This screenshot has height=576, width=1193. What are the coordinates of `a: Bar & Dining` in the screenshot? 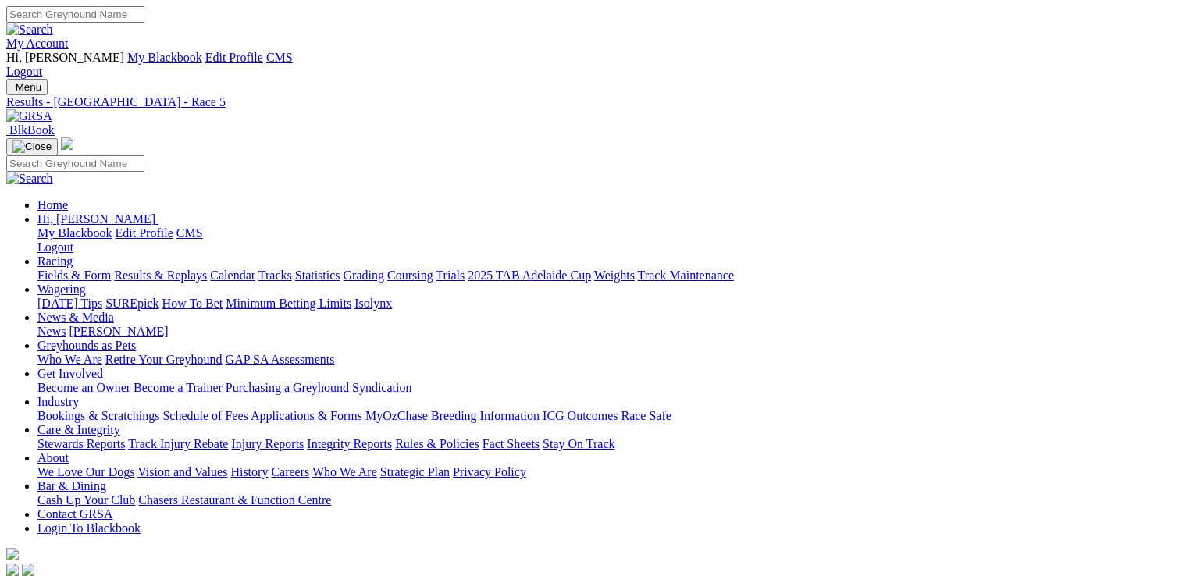 It's located at (72, 486).